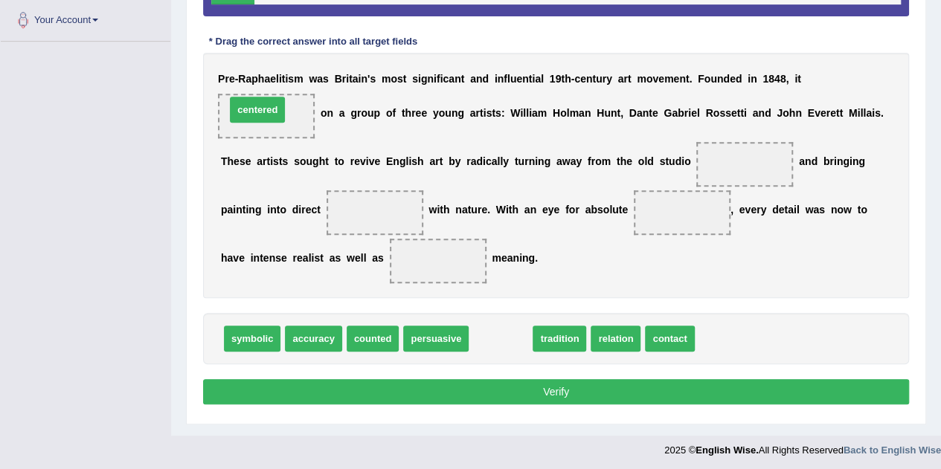 Image resolution: width=941 pixels, height=469 pixels. What do you see at coordinates (765, 79) in the screenshot?
I see `b: 1` at bounding box center [765, 79].